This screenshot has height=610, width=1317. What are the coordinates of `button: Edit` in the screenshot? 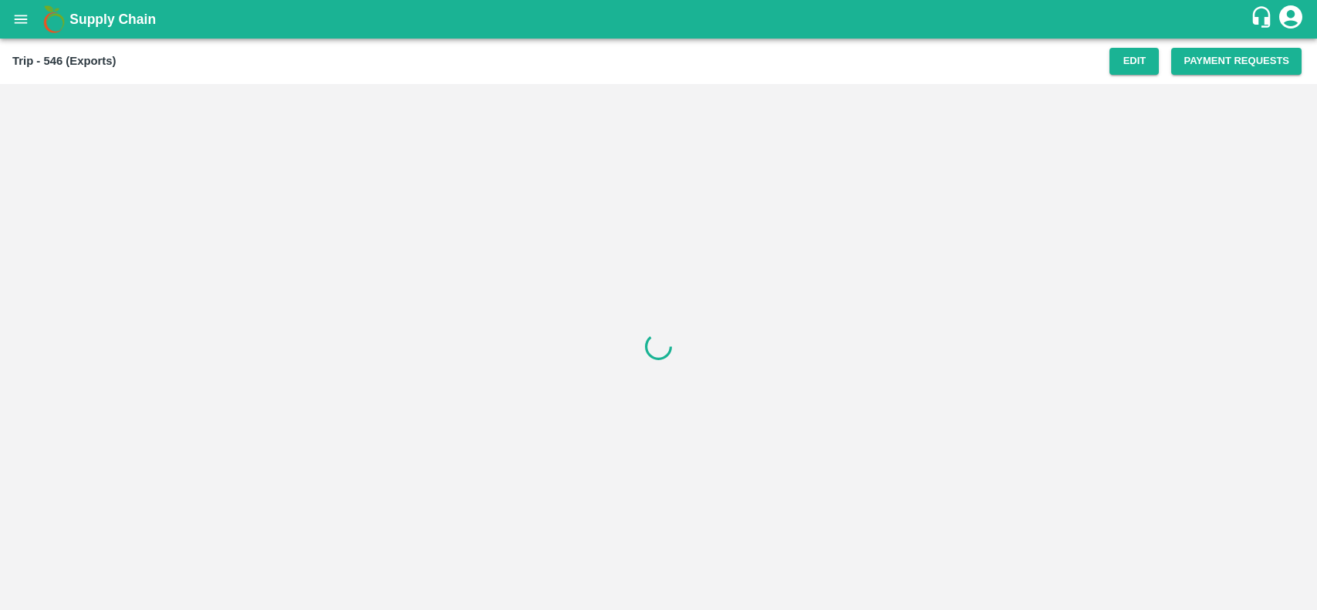 It's located at (1134, 61).